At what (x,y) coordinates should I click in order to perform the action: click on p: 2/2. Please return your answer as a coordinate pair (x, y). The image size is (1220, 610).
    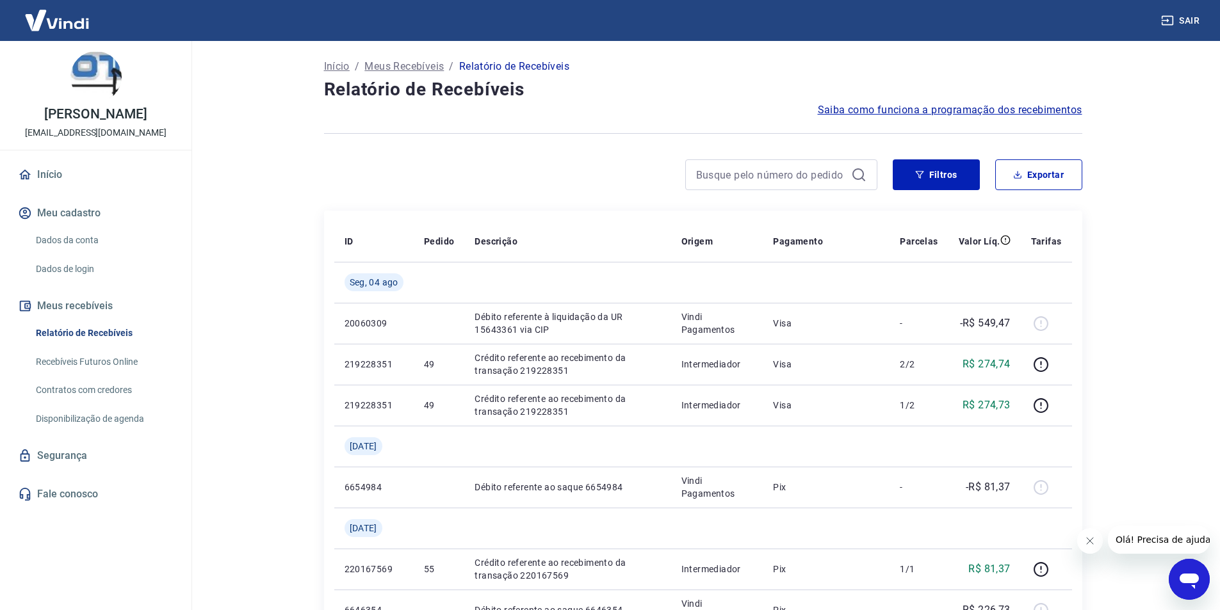
    Looking at the image, I should click on (918, 364).